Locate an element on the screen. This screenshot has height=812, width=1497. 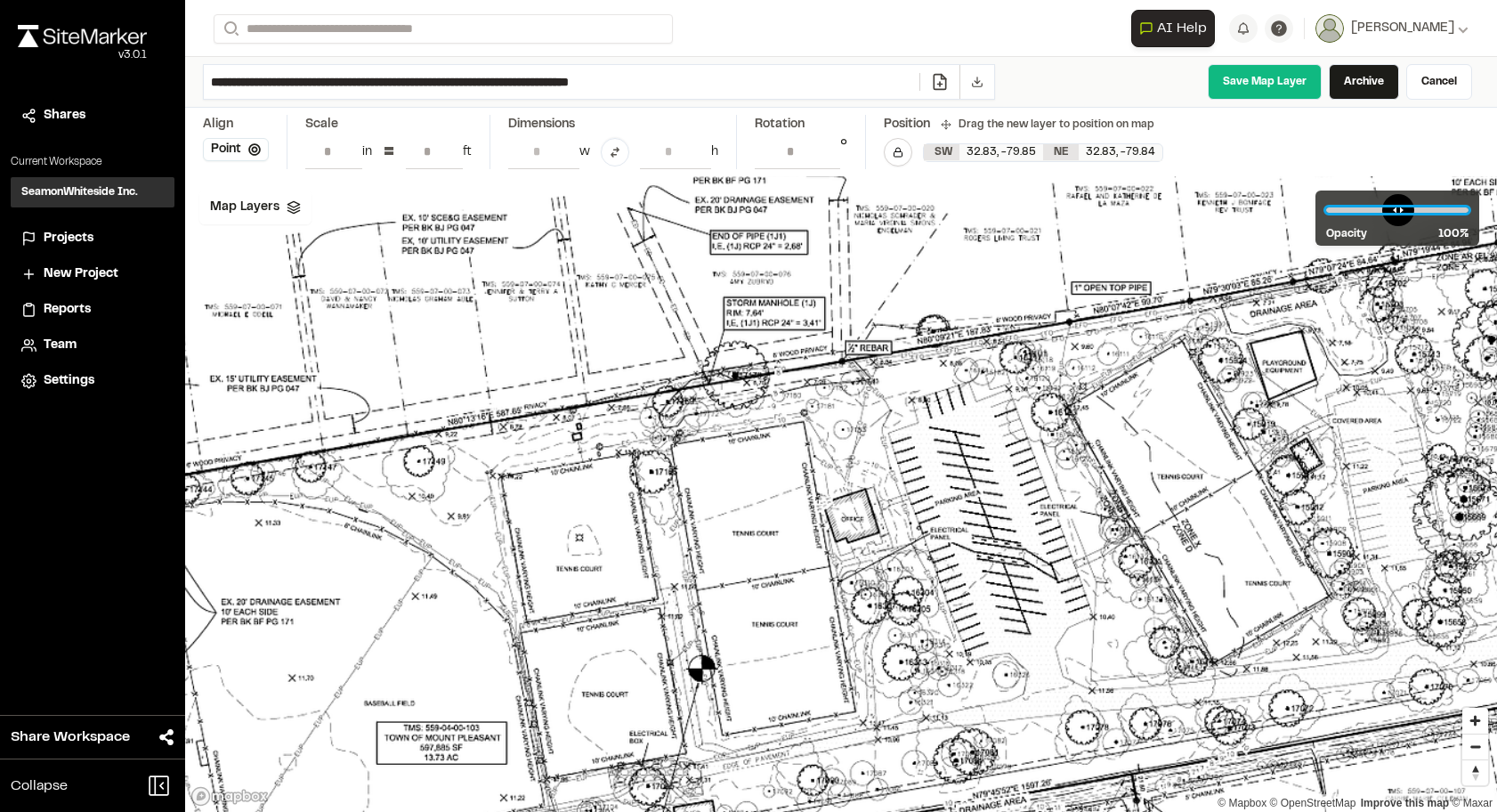
span: Zoom out is located at coordinates (1475, 747).